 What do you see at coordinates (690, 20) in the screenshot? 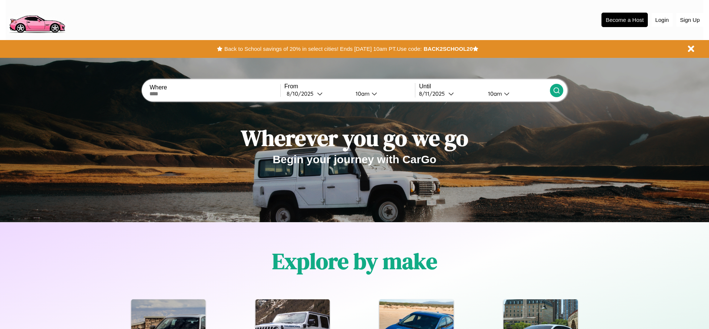
I see `button: Sign Up` at bounding box center [690, 20].